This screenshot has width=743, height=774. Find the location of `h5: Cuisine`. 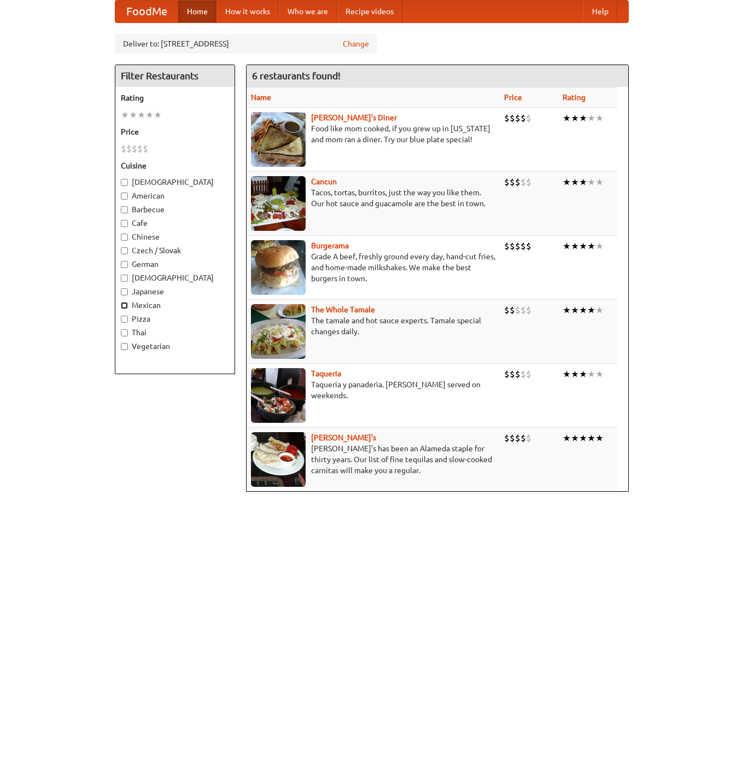

h5: Cuisine is located at coordinates (175, 166).